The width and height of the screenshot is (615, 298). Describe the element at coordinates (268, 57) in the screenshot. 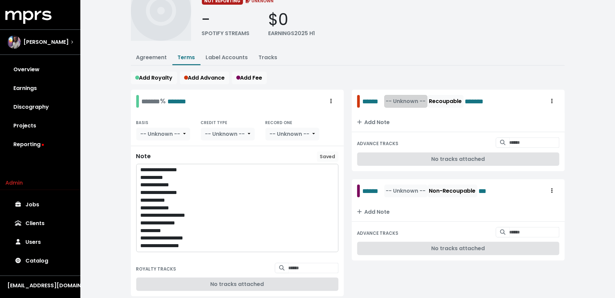

I see `a: Tracks` at that location.